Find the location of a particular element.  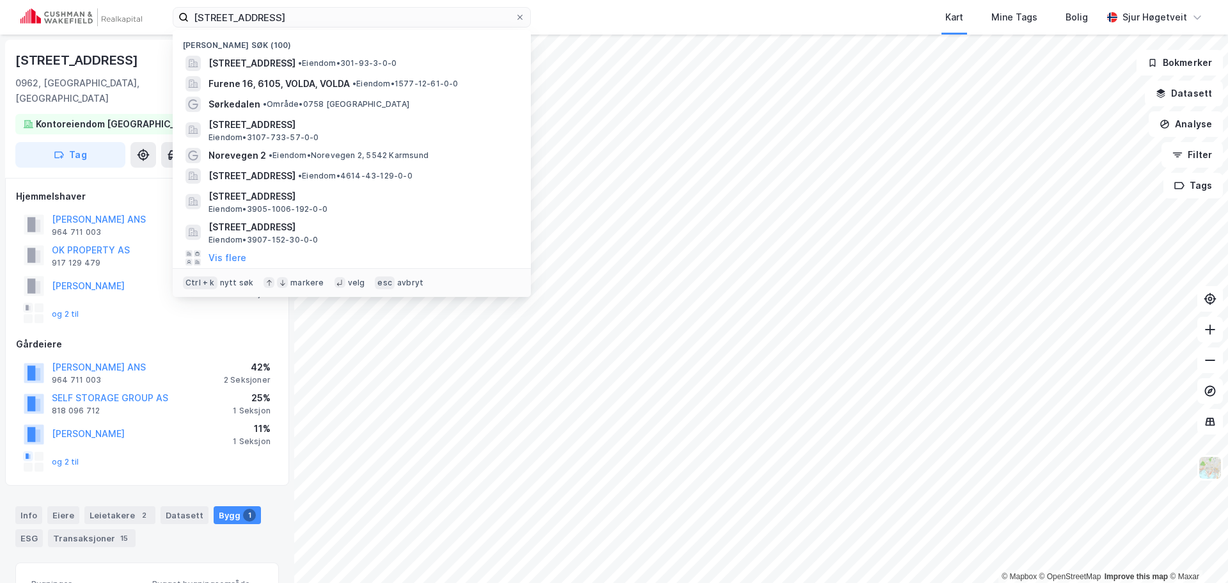

button: Filter is located at coordinates (1192, 155).